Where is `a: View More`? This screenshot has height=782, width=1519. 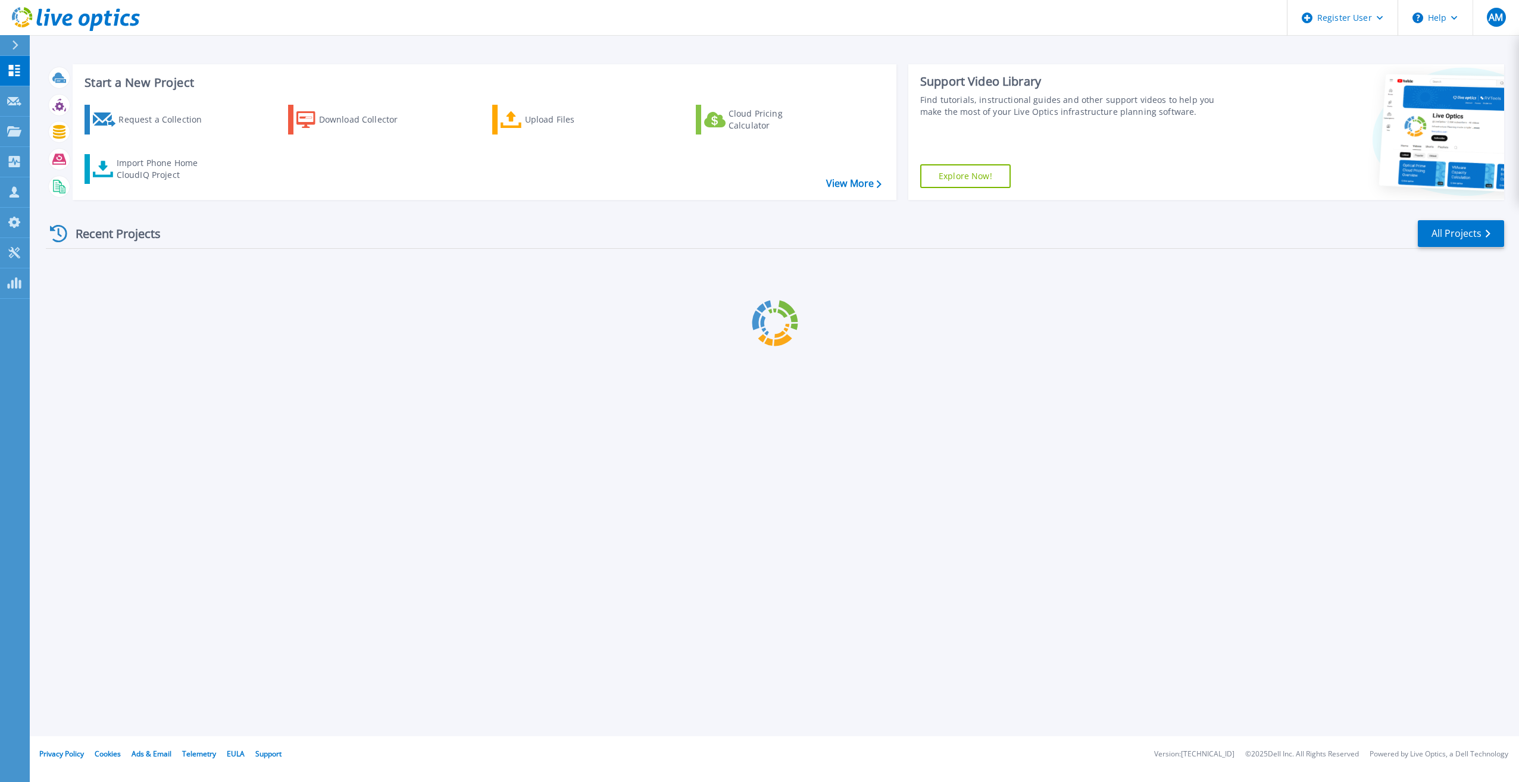 a: View More is located at coordinates (854, 183).